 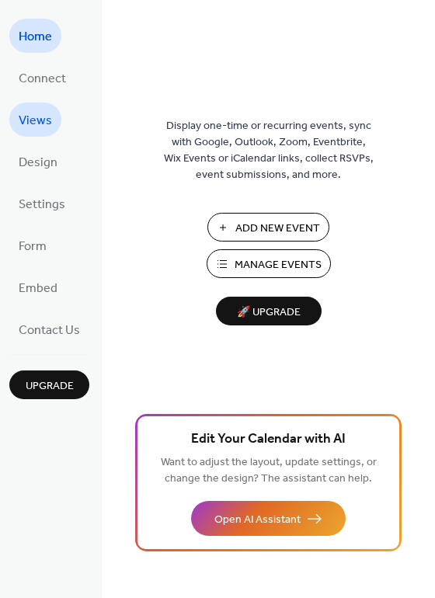 I want to click on a: Form, so click(x=33, y=246).